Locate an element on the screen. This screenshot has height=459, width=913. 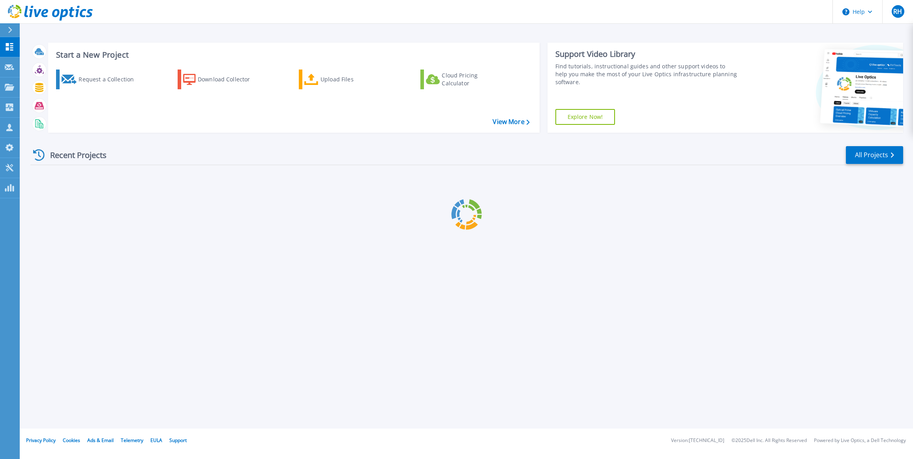
span: RH is located at coordinates (898, 11).